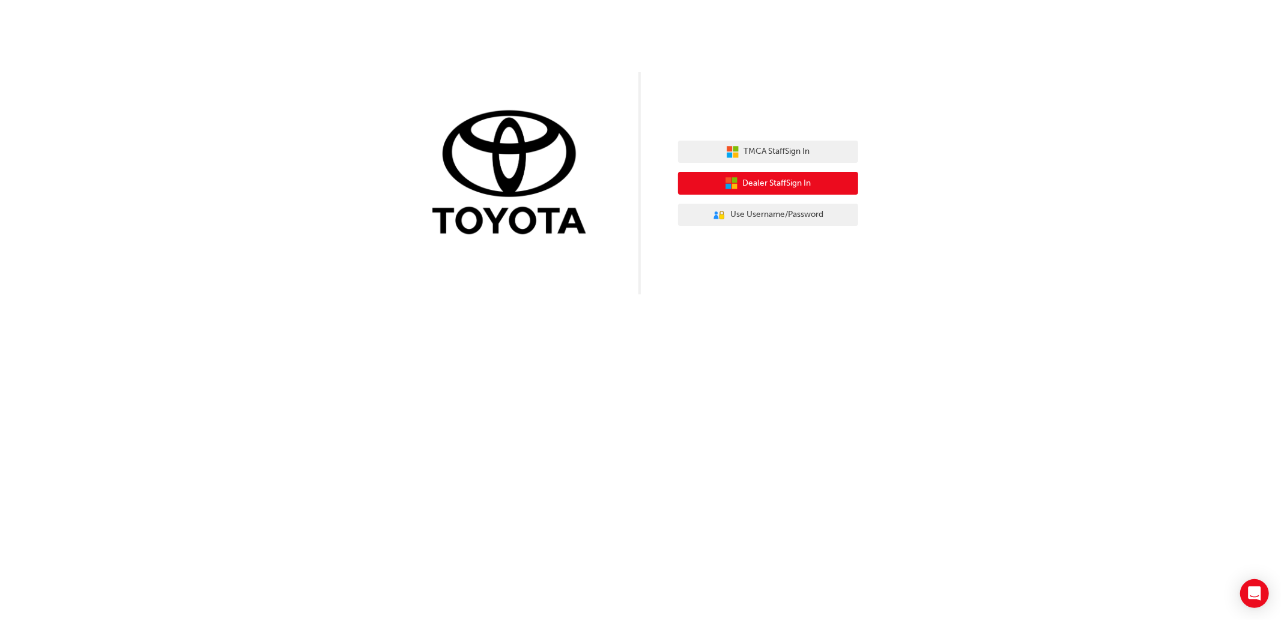 The image size is (1281, 620). Describe the element at coordinates (768, 215) in the screenshot. I see `button: Use Username/Password` at that location.